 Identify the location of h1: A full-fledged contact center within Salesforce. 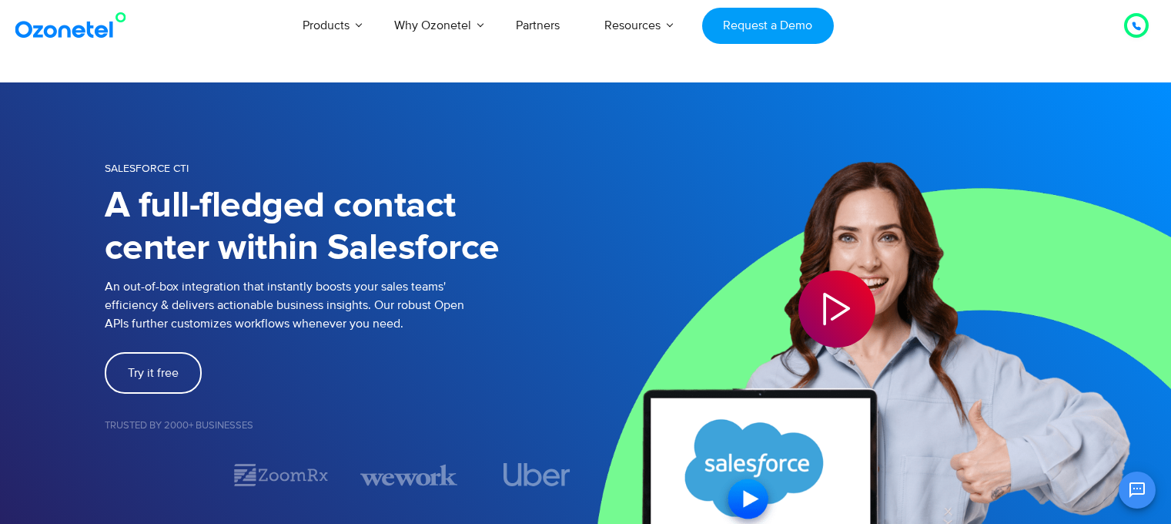
(345, 227).